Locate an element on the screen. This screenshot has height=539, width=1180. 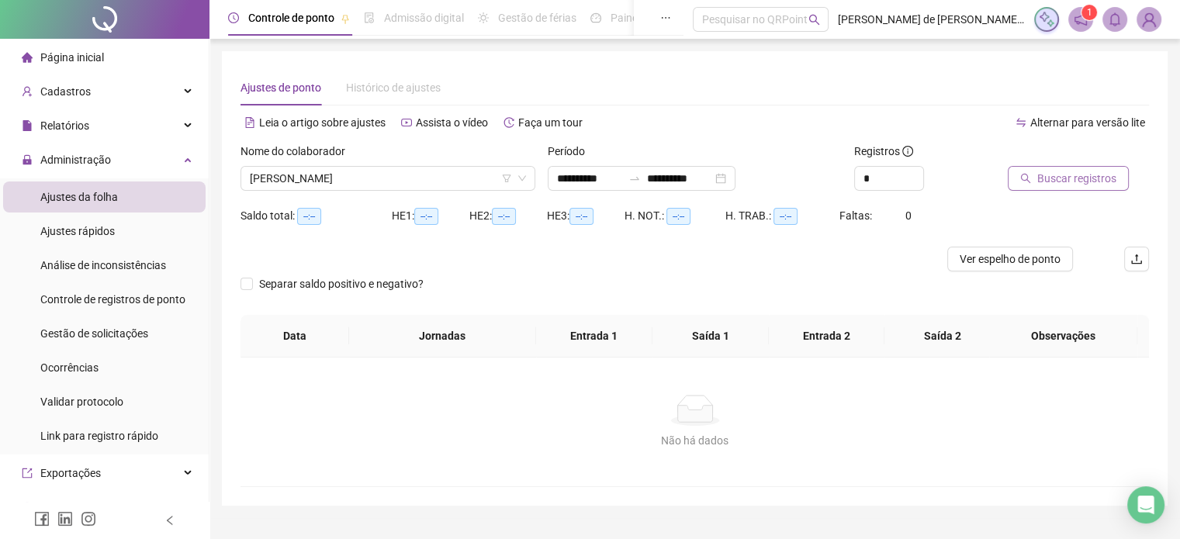
span: lock is located at coordinates (27, 160).